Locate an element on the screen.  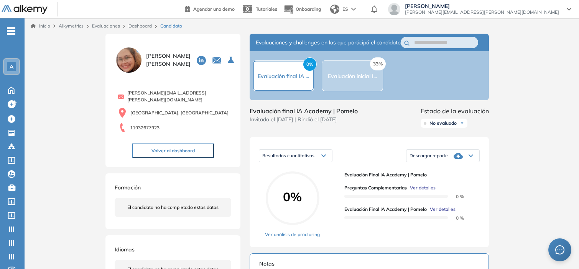
span: Preguntas complementarias is located at coordinates (375, 188).